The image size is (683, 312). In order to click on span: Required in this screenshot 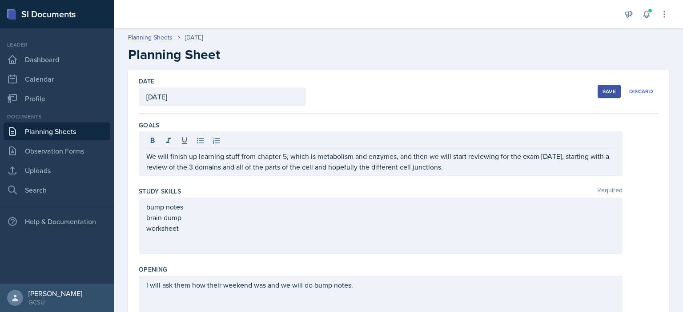, I will do `click(609, 192)`.